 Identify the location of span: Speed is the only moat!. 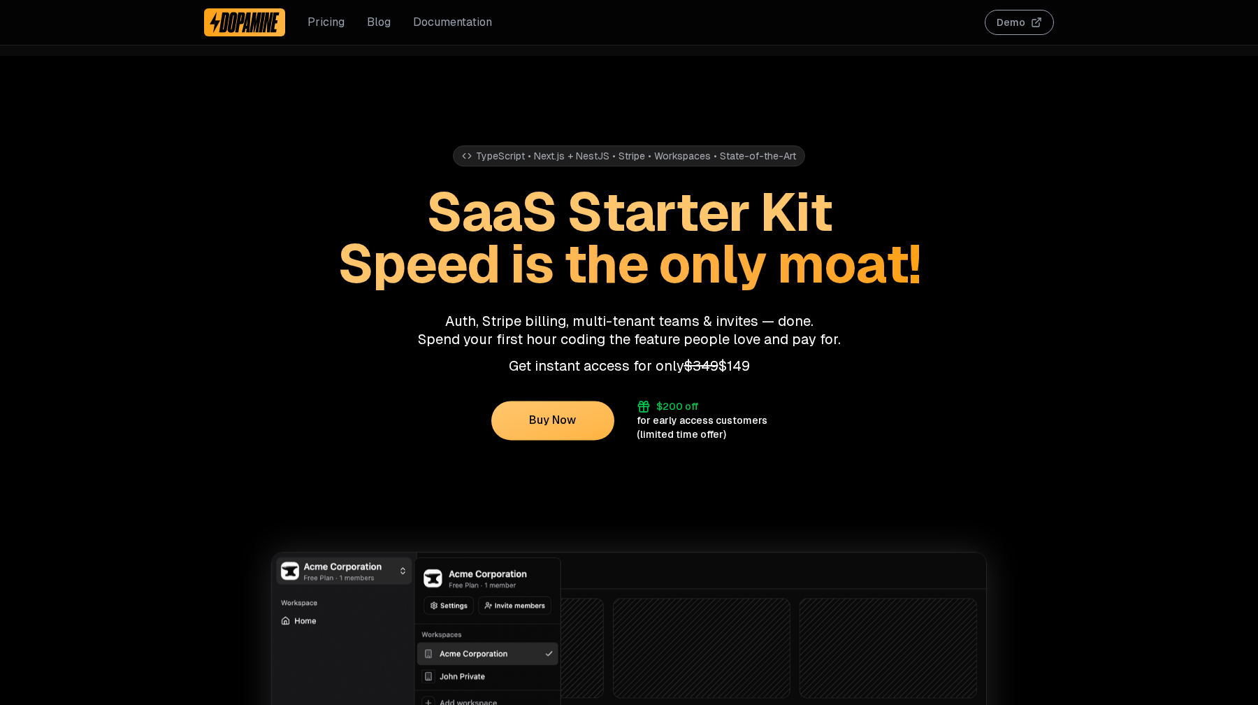
(629, 264).